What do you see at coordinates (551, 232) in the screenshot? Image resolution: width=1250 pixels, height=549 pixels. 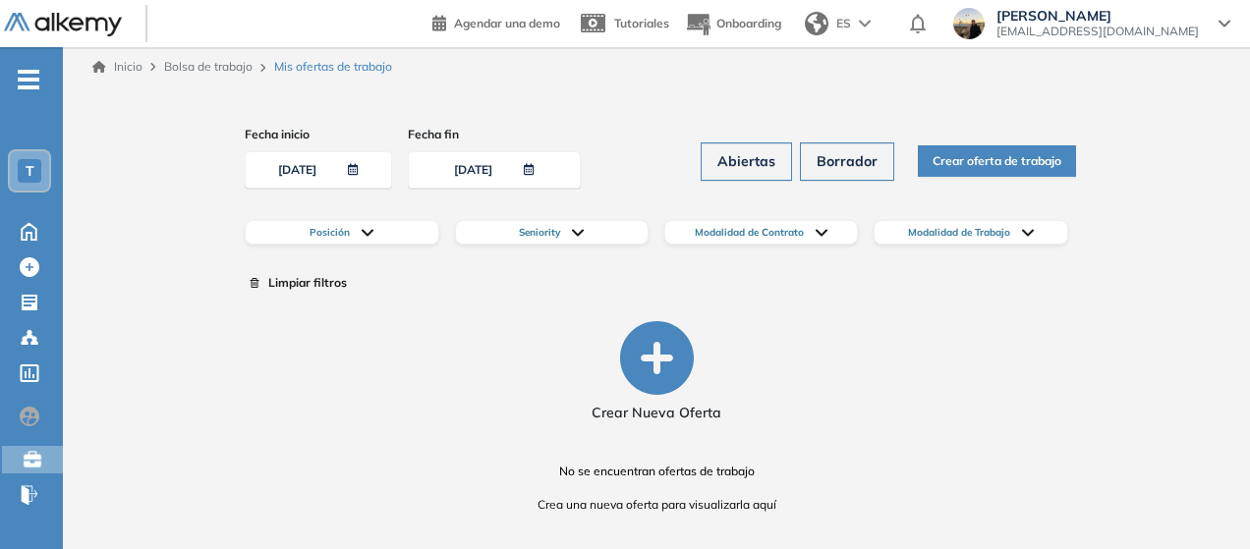 I see `div: Seniority` at bounding box center [551, 232].